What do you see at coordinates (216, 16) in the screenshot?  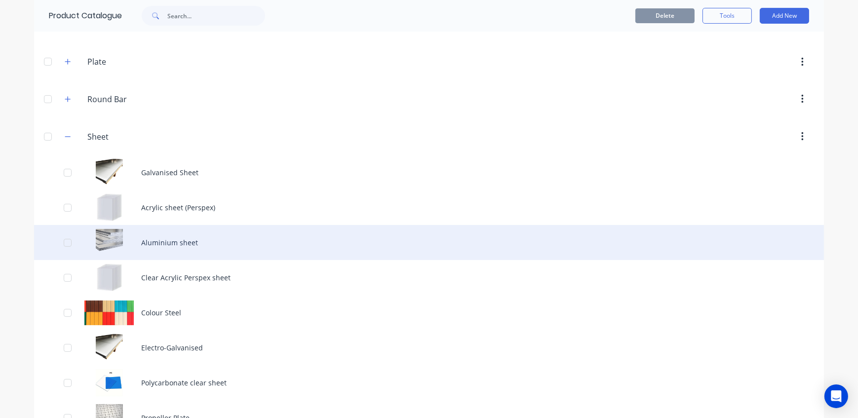 I see `input: Search...` at bounding box center [216, 16].